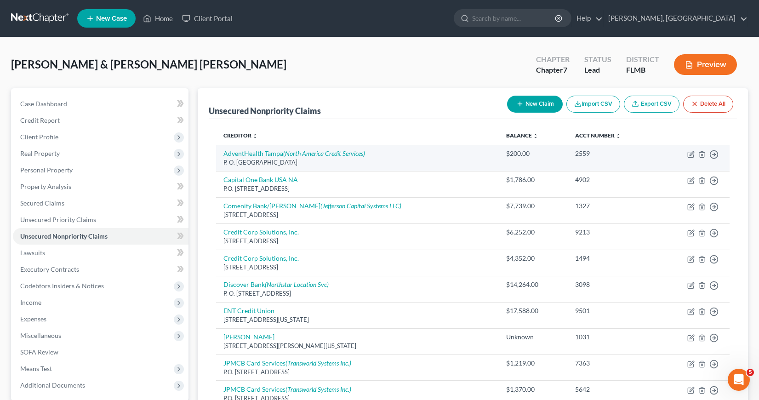  I want to click on span: Unsecured Priority Claims, so click(58, 219).